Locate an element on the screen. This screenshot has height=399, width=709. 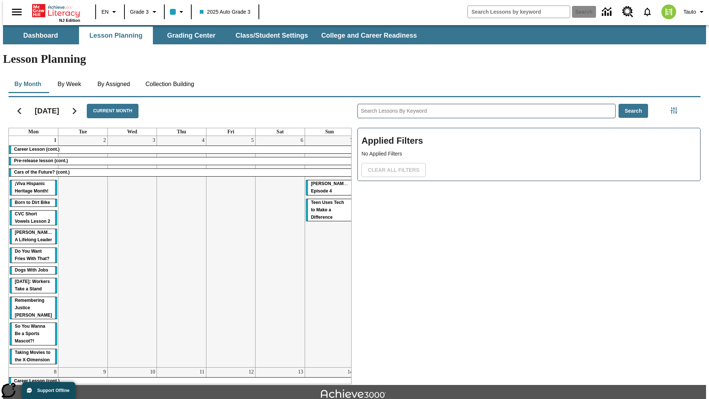
div: Applied Filters is located at coordinates (529, 154).